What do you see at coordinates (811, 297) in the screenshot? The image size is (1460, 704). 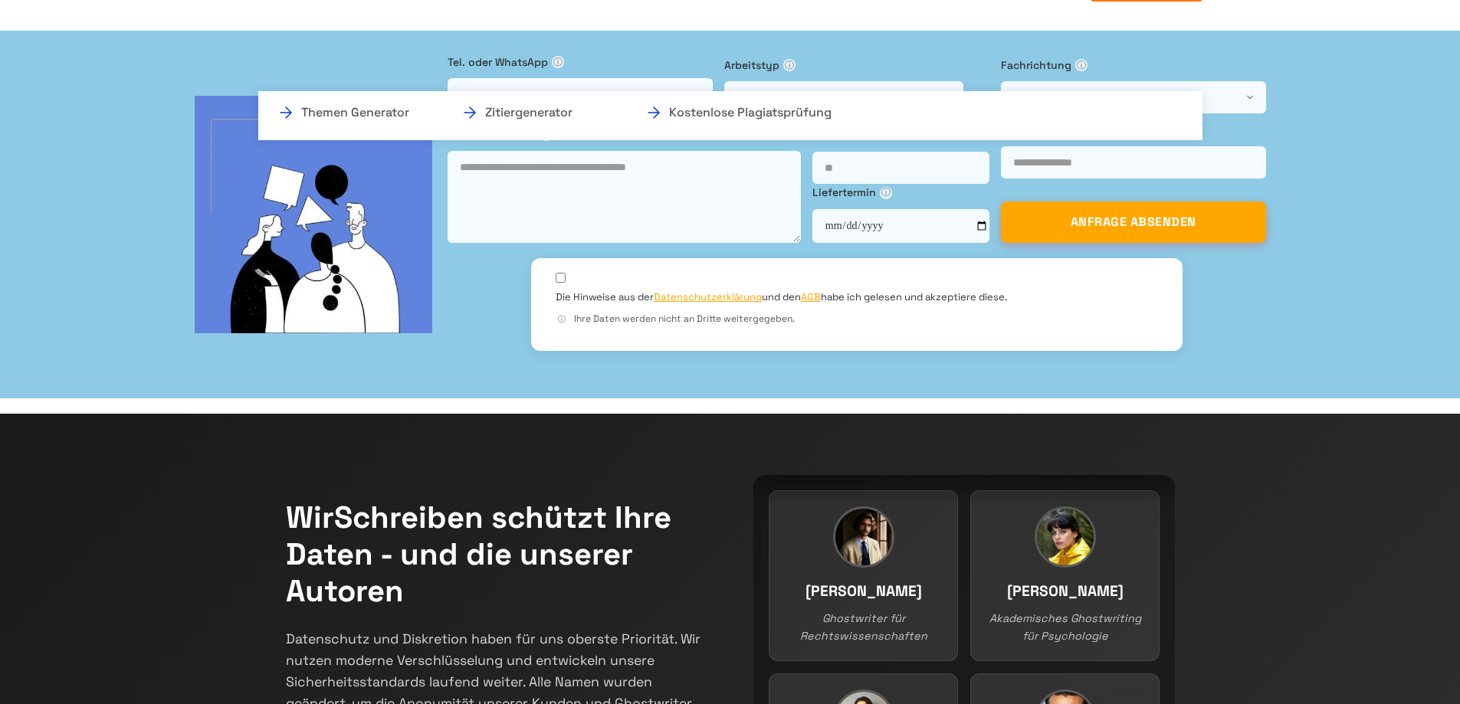 I see `a: AGB` at bounding box center [811, 297].